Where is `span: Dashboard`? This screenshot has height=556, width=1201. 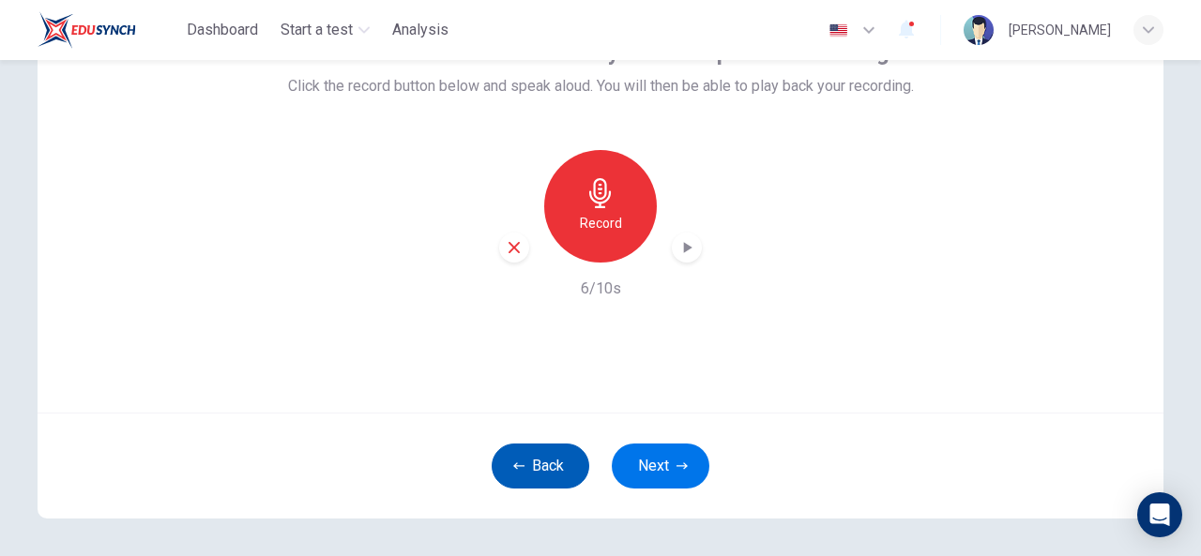 span: Dashboard is located at coordinates (222, 30).